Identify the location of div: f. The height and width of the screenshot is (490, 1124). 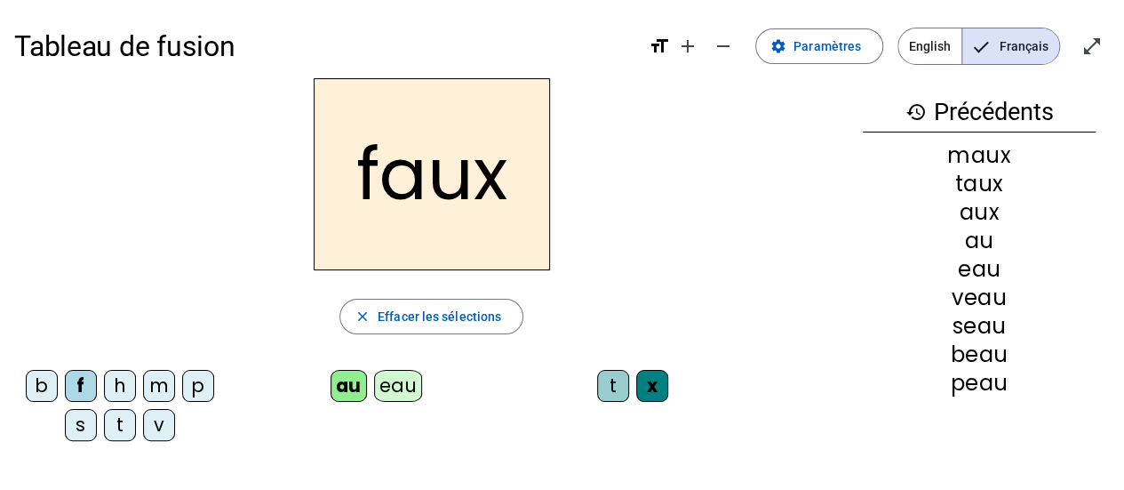
(81, 386).